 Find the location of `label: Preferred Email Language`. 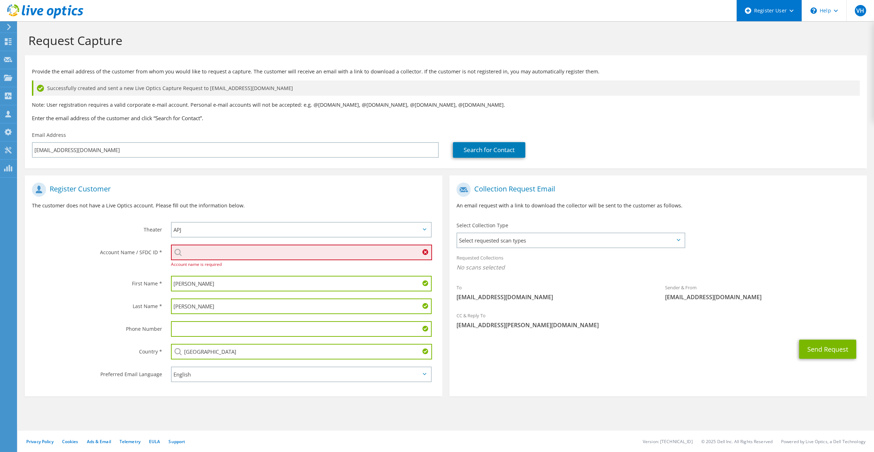

label: Preferred Email Language is located at coordinates (97, 372).